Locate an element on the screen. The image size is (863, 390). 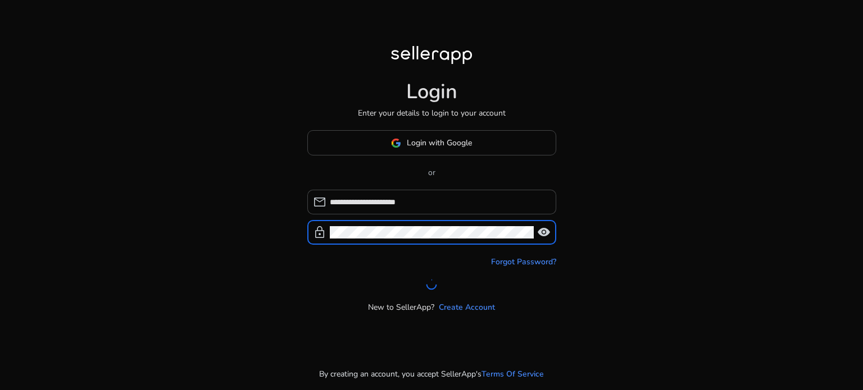
span: lock is located at coordinates (320, 232).